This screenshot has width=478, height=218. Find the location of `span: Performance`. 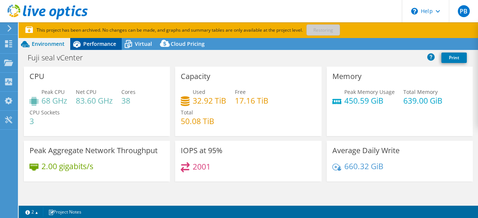

span: Performance is located at coordinates (100, 44).